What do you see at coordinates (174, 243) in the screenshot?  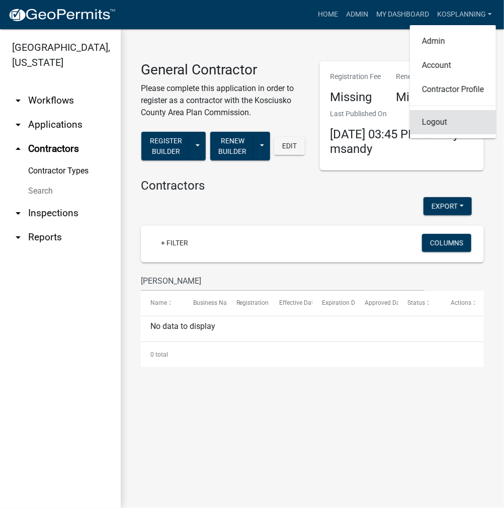 I see `a: + Filter` at bounding box center [174, 243].